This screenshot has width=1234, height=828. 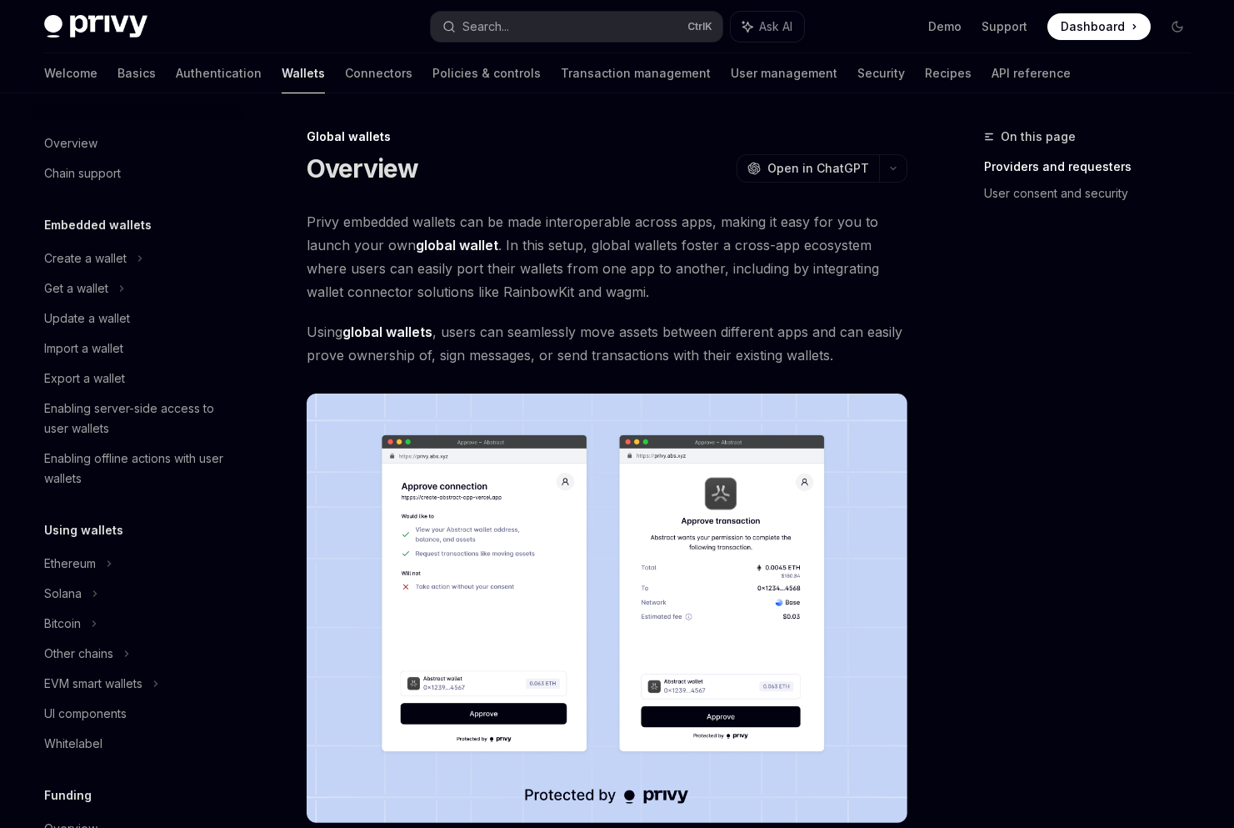 What do you see at coordinates (138, 713) in the screenshot?
I see `a: UI components` at bounding box center [138, 713].